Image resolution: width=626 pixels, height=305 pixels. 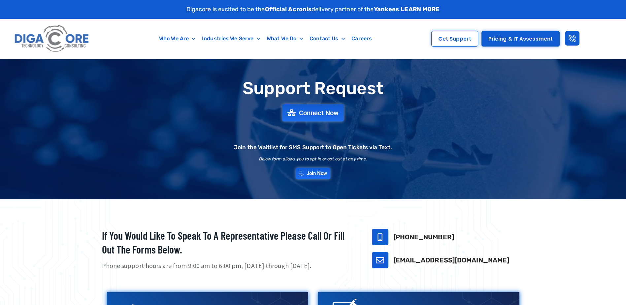 I want to click on h2: Below form allows you to opt in or opt out at any time., so click(x=313, y=159).